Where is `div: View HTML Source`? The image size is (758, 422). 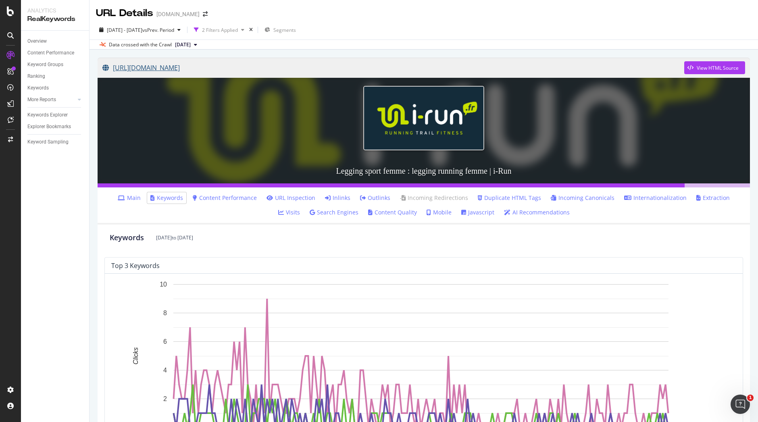
div: View HTML Source is located at coordinates (717, 68).